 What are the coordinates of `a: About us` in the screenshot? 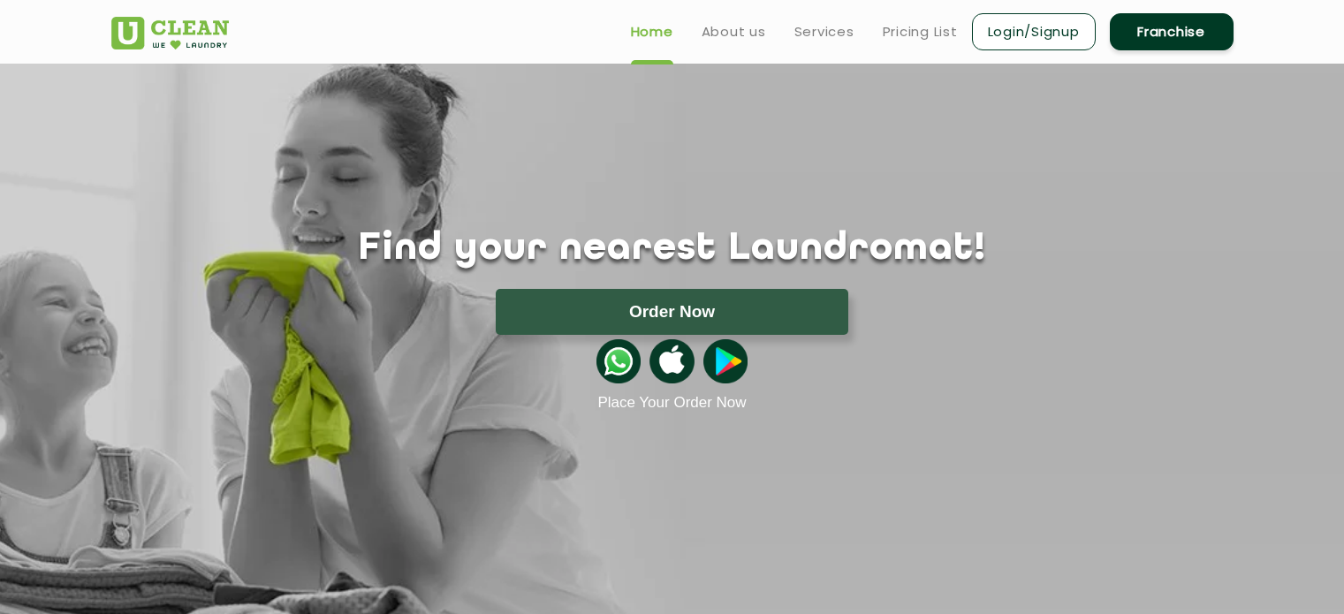 It's located at (733, 32).